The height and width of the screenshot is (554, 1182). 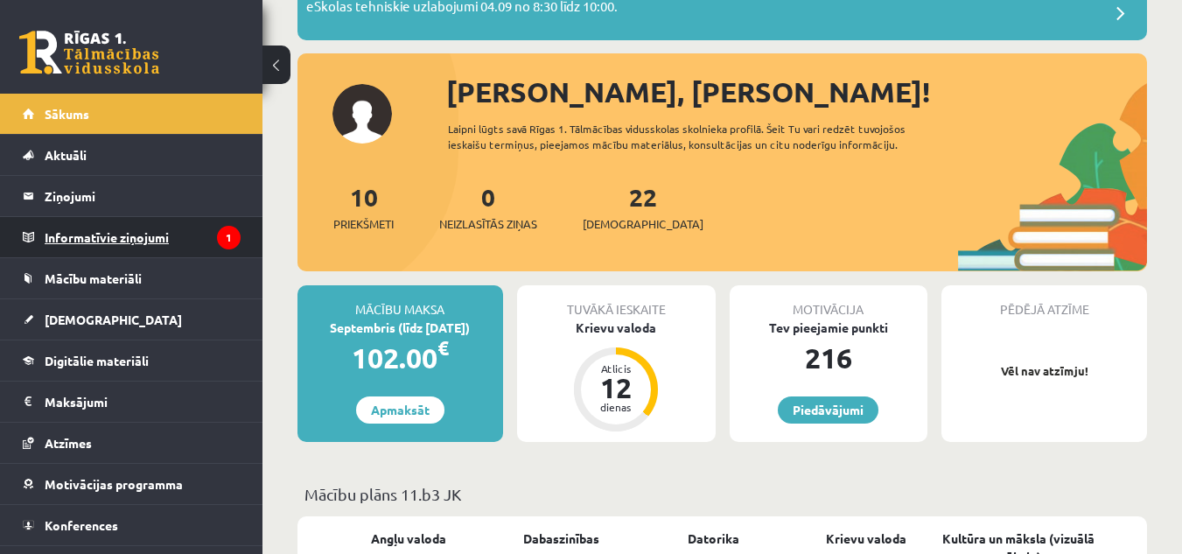 I want to click on div: 102.00, so click(x=400, y=358).